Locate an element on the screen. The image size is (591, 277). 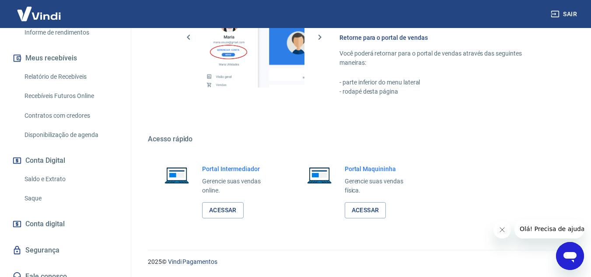
a: Contratos com credores is located at coordinates (70, 115).